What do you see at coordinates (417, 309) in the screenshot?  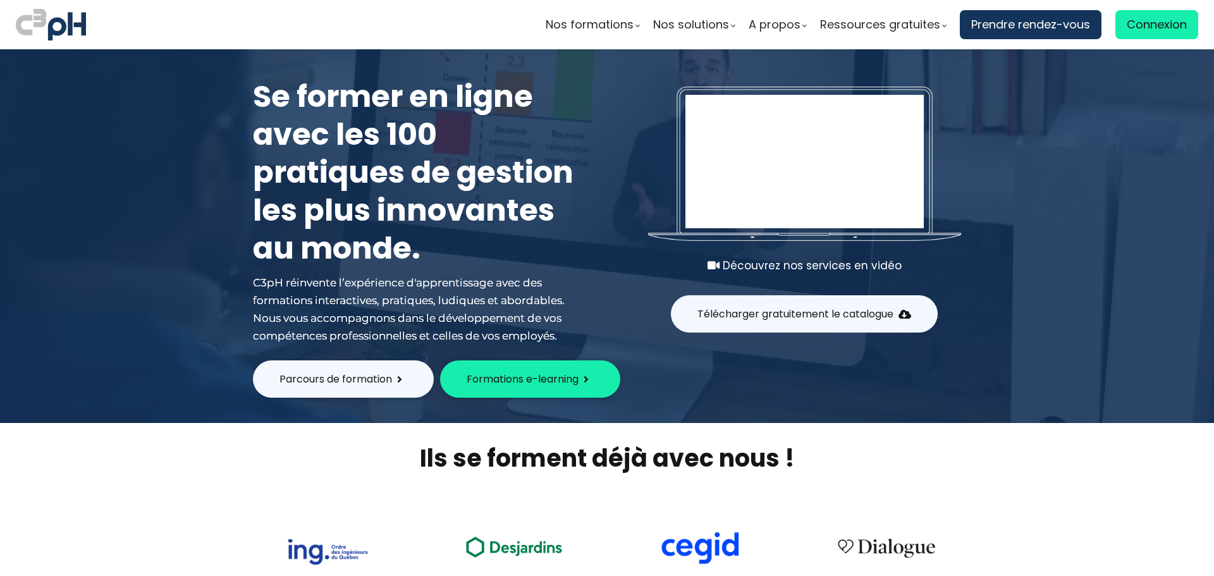 I see `div: C3pH réinvente l’expérience d'apprentissage avec des formations interactives, pratiques, ludiques...` at bounding box center [417, 309].